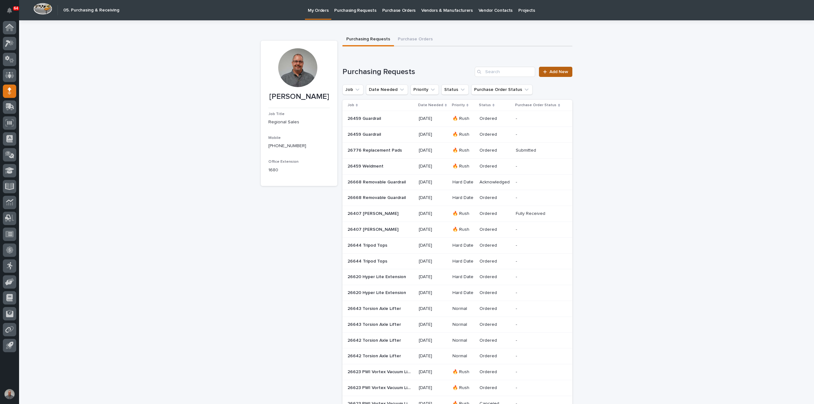 The height and width of the screenshot is (404, 814). What do you see at coordinates (299, 170) in the screenshot?
I see `p: 1680` at bounding box center [299, 170].